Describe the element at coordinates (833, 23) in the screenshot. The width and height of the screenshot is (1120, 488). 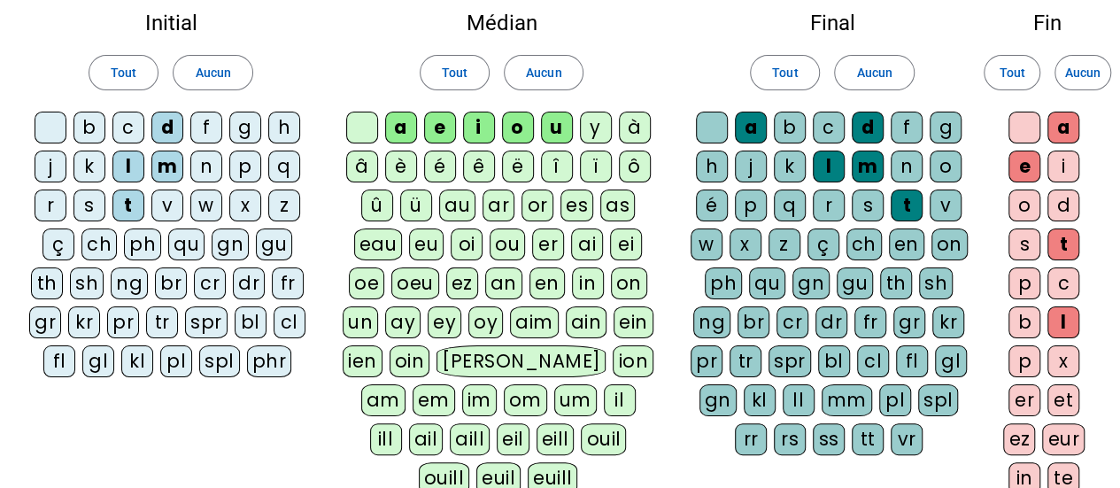
I see `h2: Final` at that location.